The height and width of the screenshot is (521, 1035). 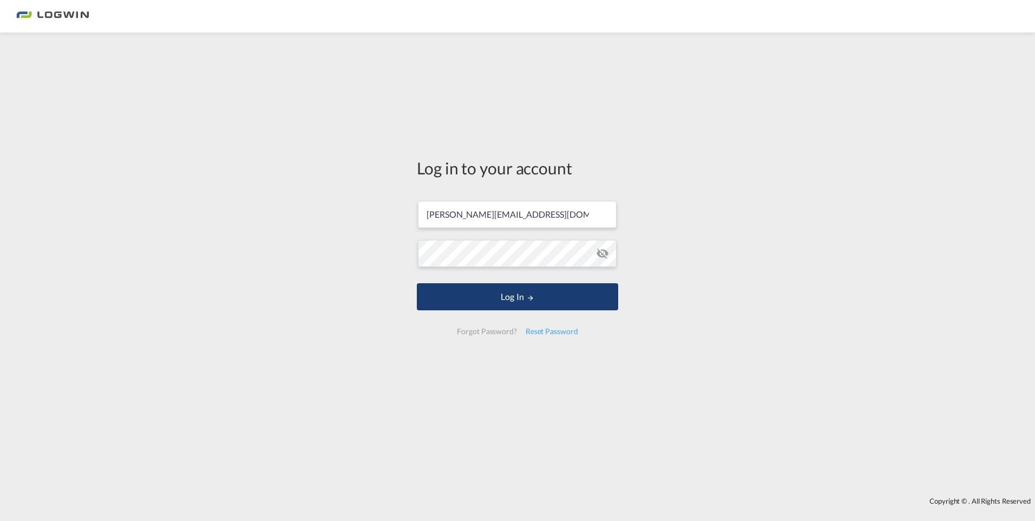 I want to click on button: LOGIN, so click(x=517, y=297).